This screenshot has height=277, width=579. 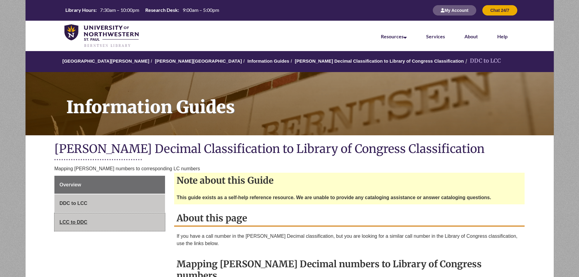 What do you see at coordinates (482, 61) in the screenshot?
I see `li: DDC to LCC` at bounding box center [482, 61].